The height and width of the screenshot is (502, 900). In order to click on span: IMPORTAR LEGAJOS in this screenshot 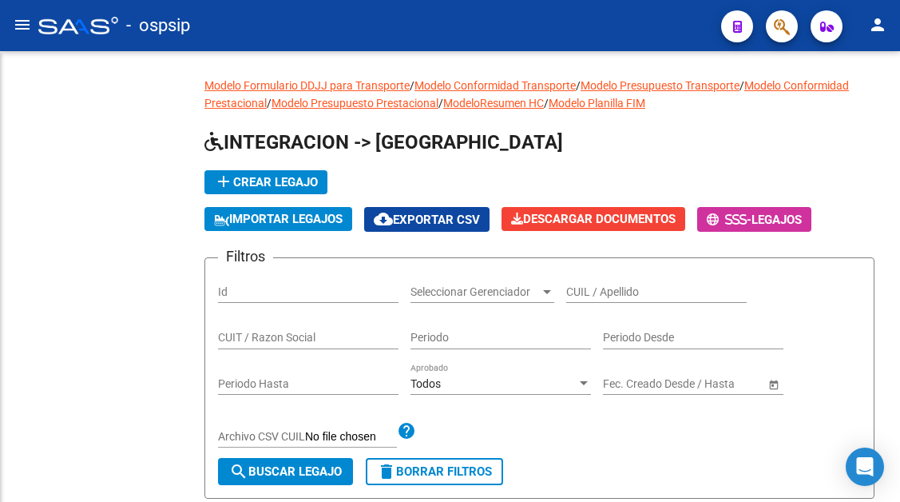, I will do `click(278, 219)`.